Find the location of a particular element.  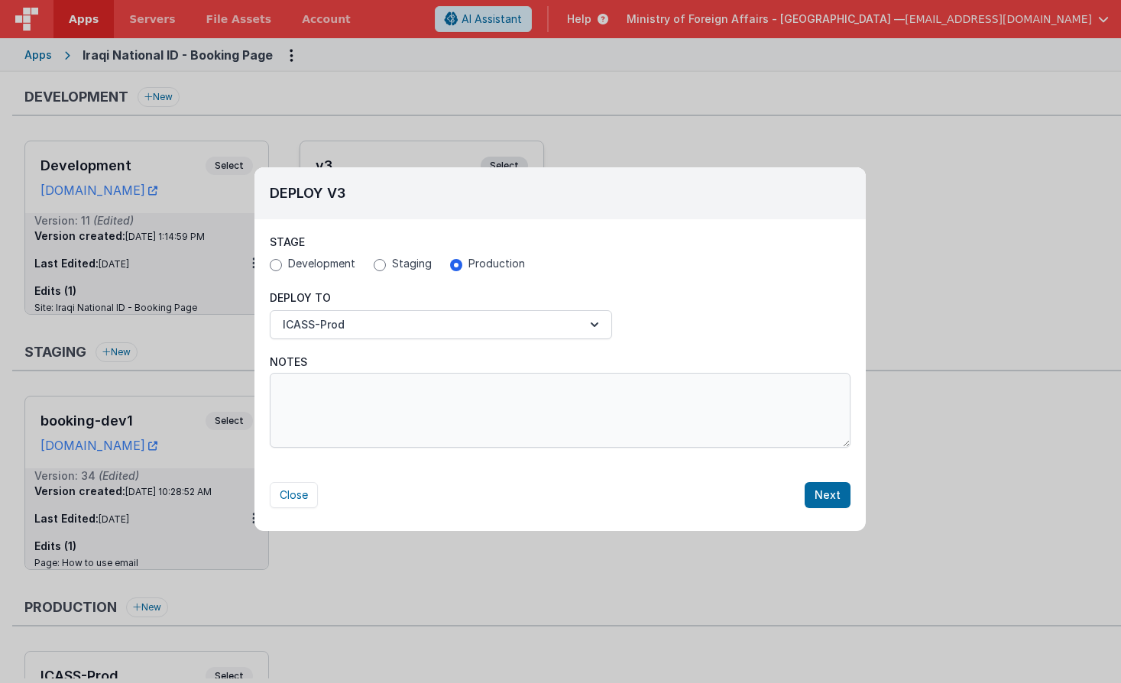

textarea: Notes is located at coordinates (560, 411).